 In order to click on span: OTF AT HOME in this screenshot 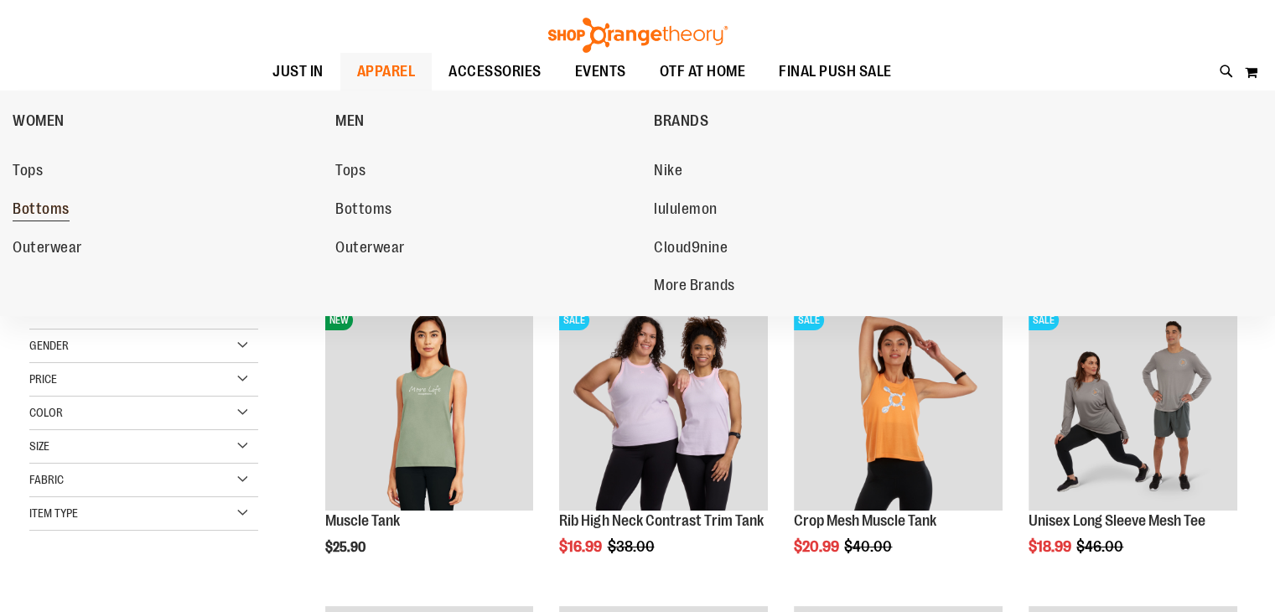, I will do `click(703, 71)`.